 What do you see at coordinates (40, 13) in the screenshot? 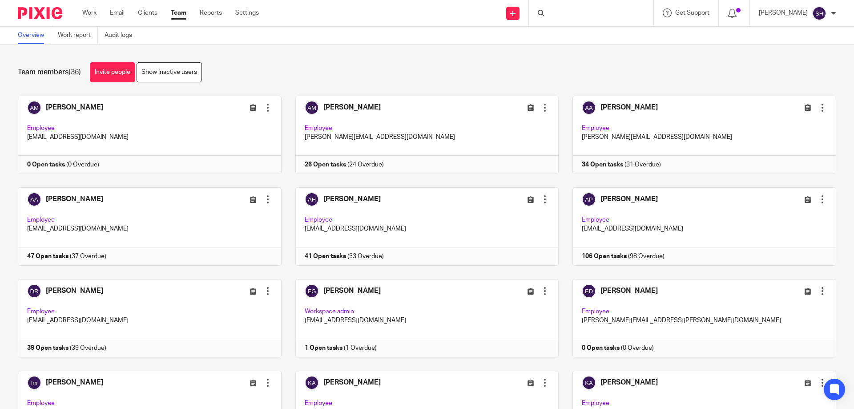
I see `img: Pixie` at bounding box center [40, 13].